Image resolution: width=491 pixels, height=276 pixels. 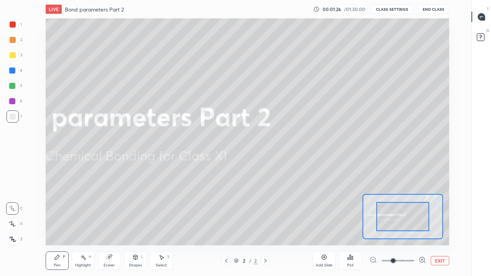 What do you see at coordinates (135, 266) in the screenshot?
I see `div: Shapes` at bounding box center [135, 266].